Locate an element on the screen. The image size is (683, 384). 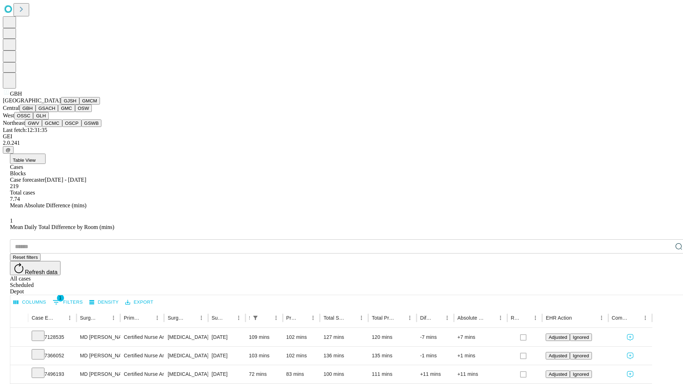
span: Reset filters is located at coordinates (25, 257).